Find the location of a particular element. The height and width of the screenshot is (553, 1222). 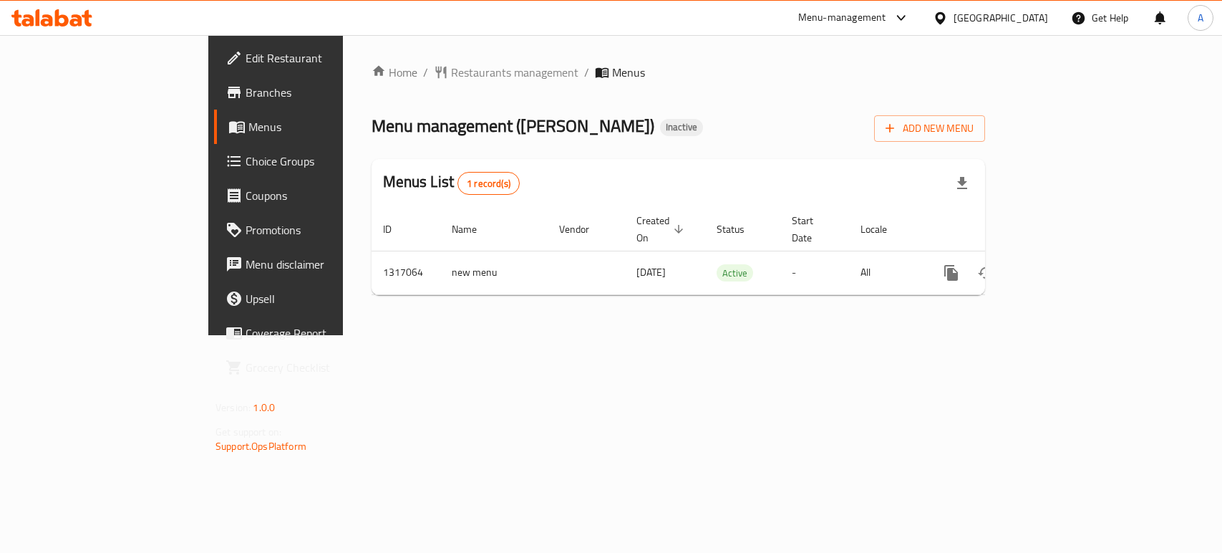

a: Menus is located at coordinates (313, 127).